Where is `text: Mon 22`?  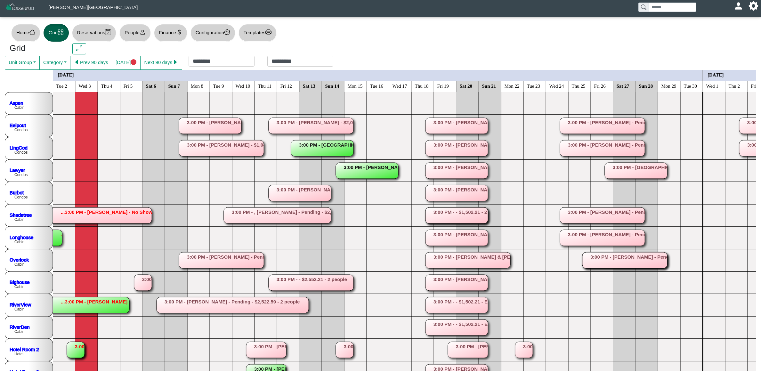 text: Mon 22 is located at coordinates (512, 86).